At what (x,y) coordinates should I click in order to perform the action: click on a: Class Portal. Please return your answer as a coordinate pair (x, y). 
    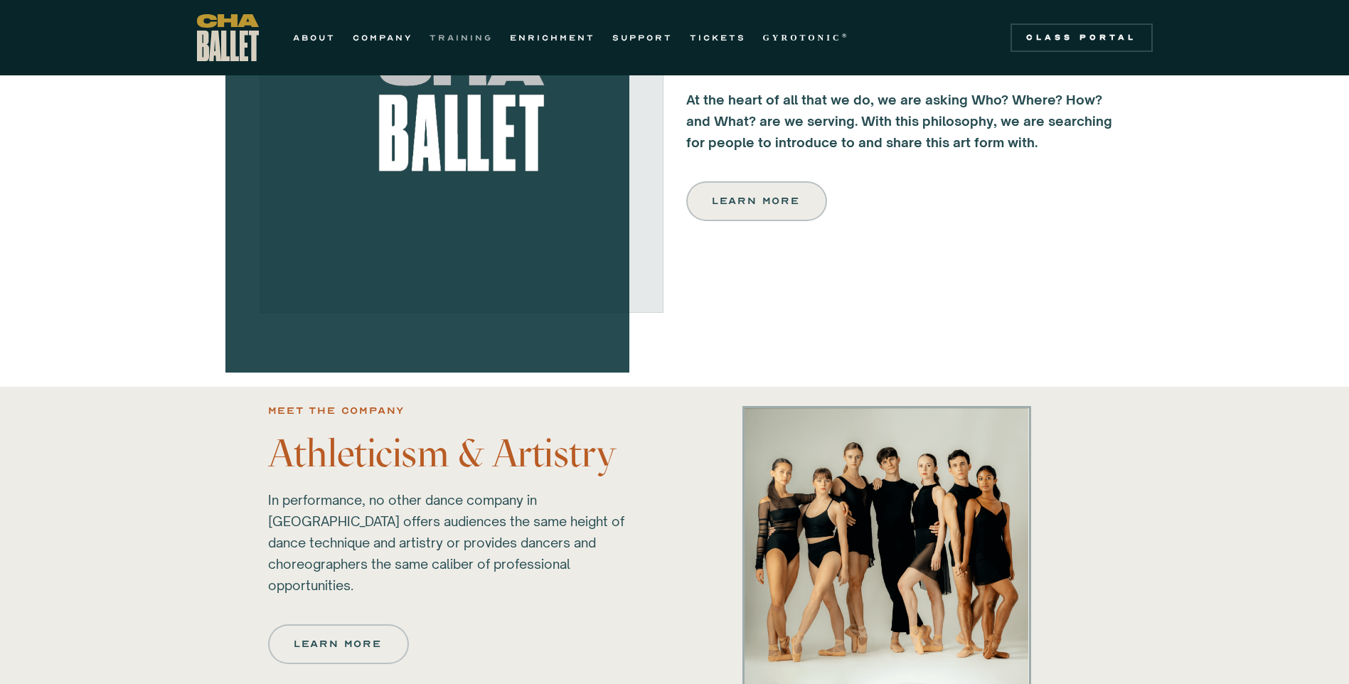
    Looking at the image, I should click on (1081, 38).